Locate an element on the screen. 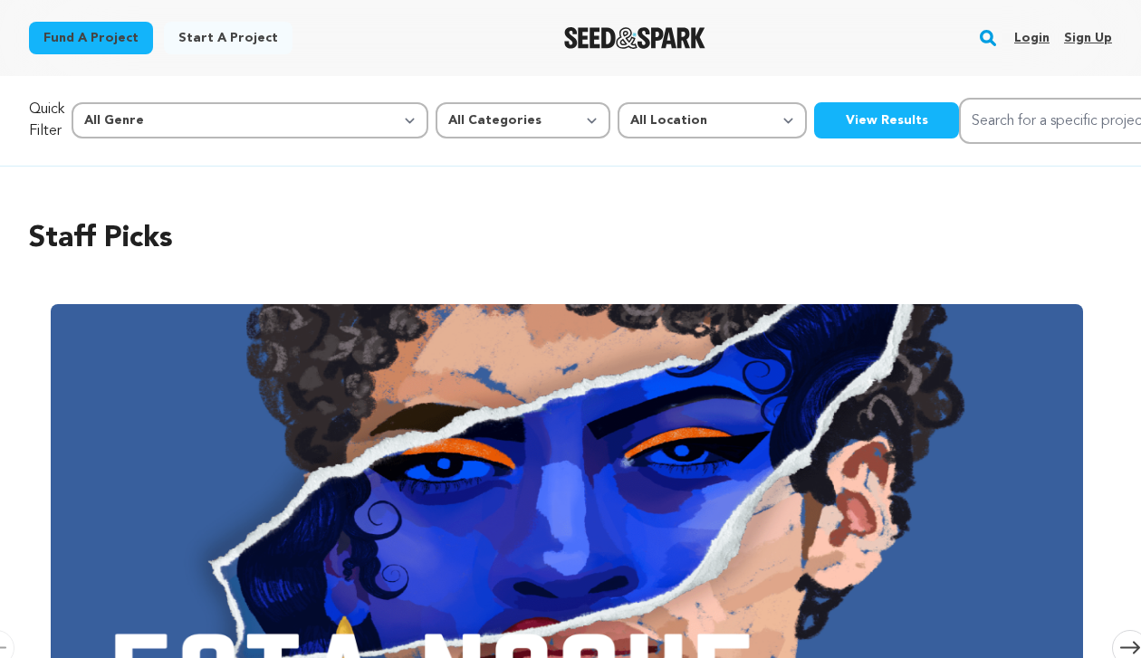 Image resolution: width=1141 pixels, height=658 pixels. button: View Results is located at coordinates (886, 120).